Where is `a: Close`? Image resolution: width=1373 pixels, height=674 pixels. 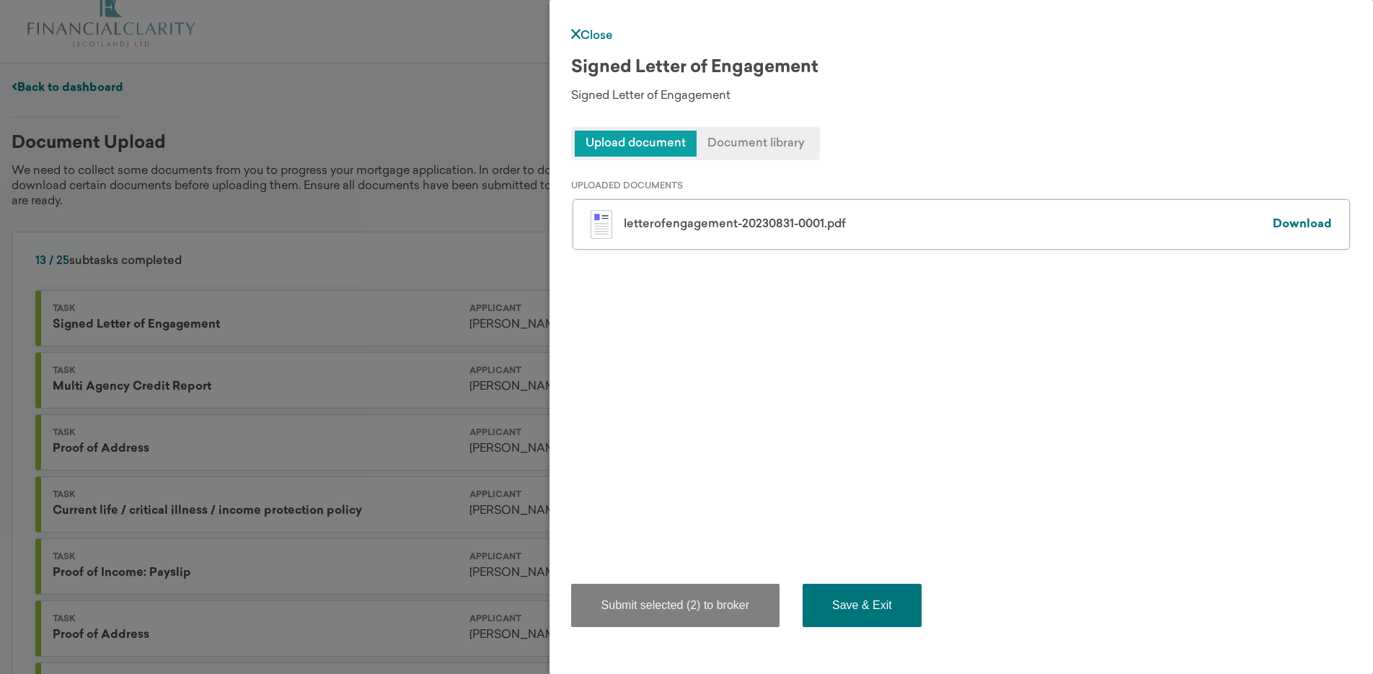 a: Close is located at coordinates (592, 36).